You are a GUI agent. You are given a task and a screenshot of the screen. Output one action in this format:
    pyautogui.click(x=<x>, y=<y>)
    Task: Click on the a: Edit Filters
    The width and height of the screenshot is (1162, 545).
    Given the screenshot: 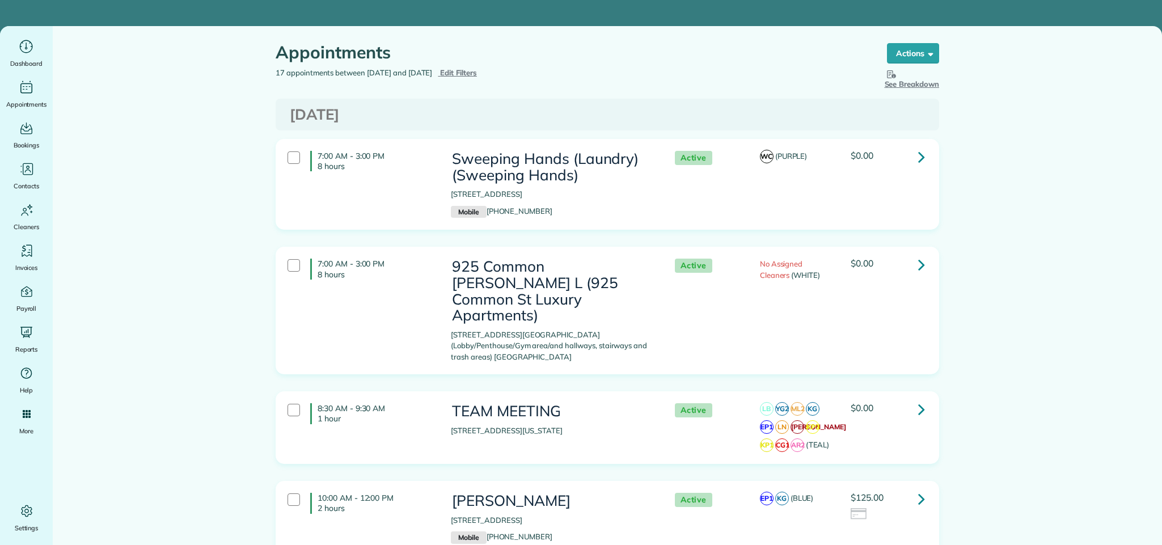 What is the action you would take?
    pyautogui.click(x=457, y=73)
    